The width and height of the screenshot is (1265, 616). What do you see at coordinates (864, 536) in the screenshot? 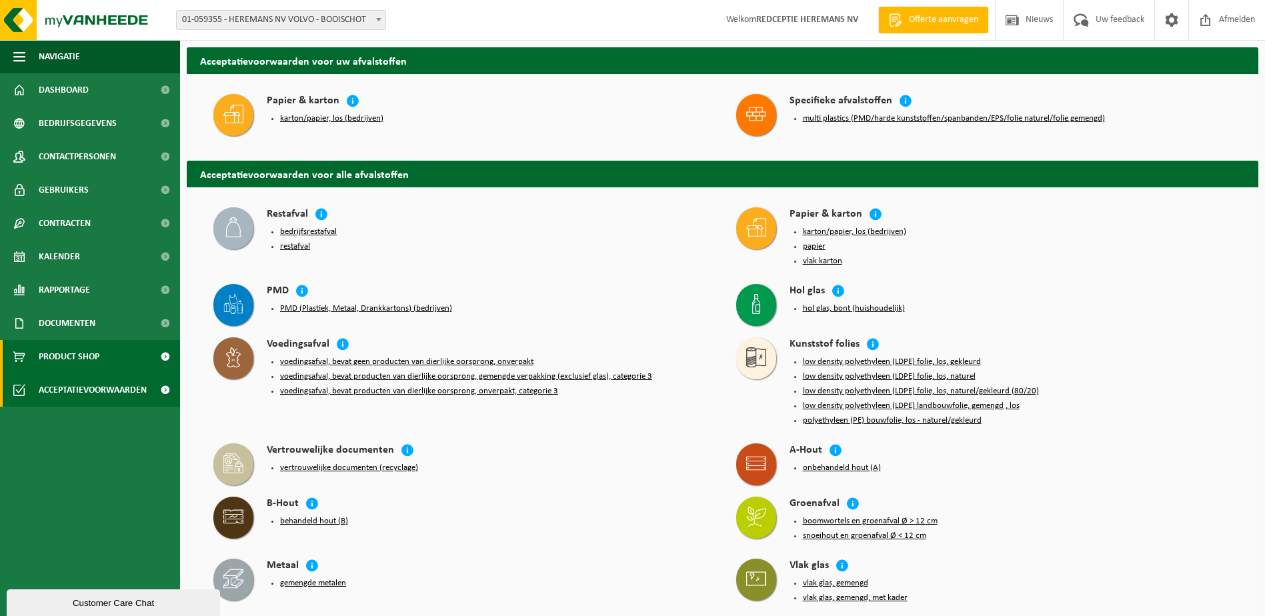
I see `button: snoeihout en groenafval Ø < 12 cm` at bounding box center [864, 536].